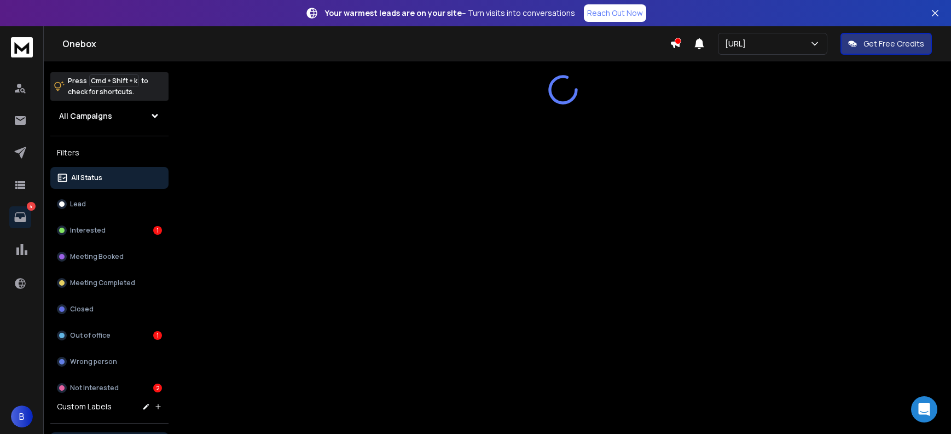  What do you see at coordinates (615, 13) in the screenshot?
I see `a: Reach Out Now` at bounding box center [615, 13].